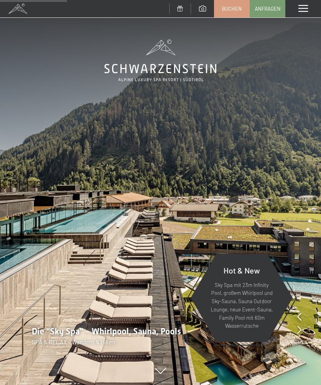 The height and width of the screenshot is (385, 321). Describe the element at coordinates (241, 306) in the screenshot. I see `p: Sky Spa mit 23m Infinity Pool, großem Whirlpool und Sky-Sauna, Sauna Outdoor Lounge, neue Event-S...` at that location.